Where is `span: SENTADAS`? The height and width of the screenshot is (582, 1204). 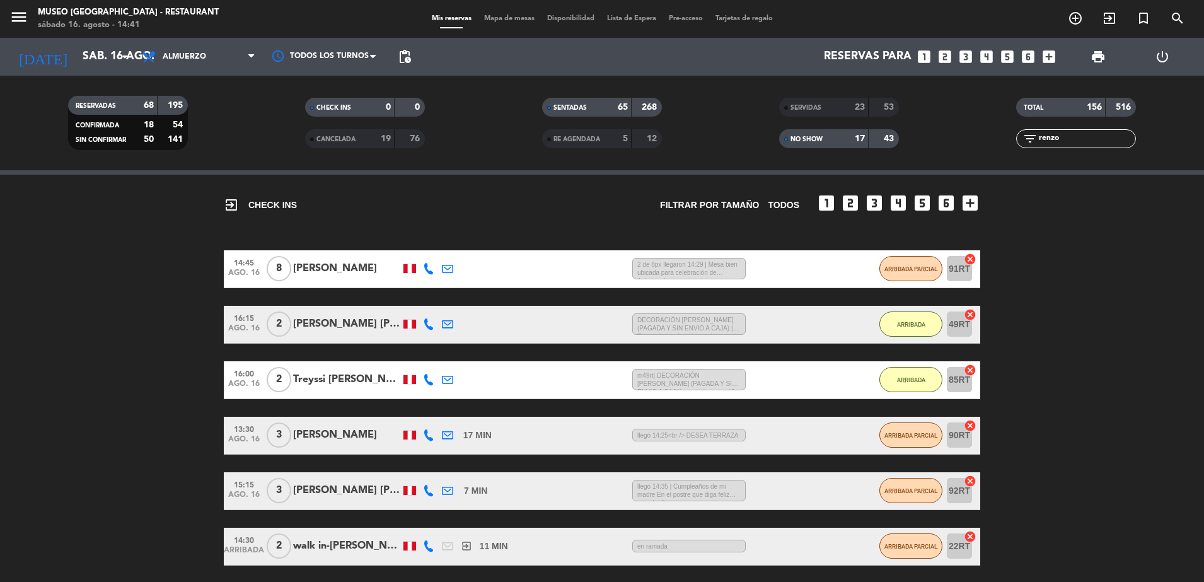 span: SENTADAS is located at coordinates (570, 108).